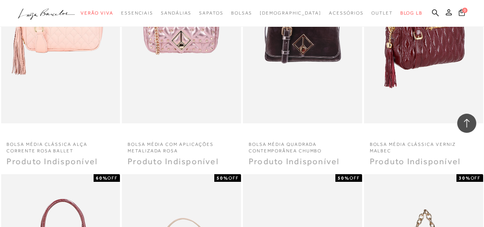  What do you see at coordinates (346, 13) in the screenshot?
I see `span: Acessórios` at bounding box center [346, 13].